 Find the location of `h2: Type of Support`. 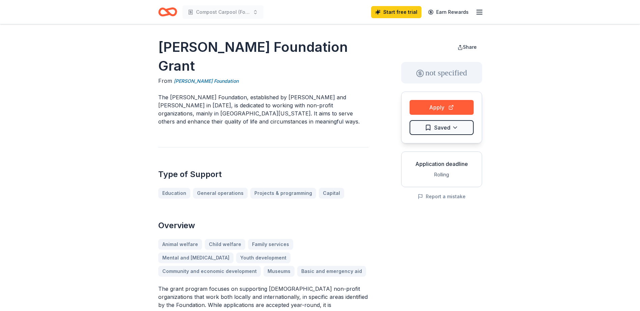

h2: Type of Support is located at coordinates (263, 175).